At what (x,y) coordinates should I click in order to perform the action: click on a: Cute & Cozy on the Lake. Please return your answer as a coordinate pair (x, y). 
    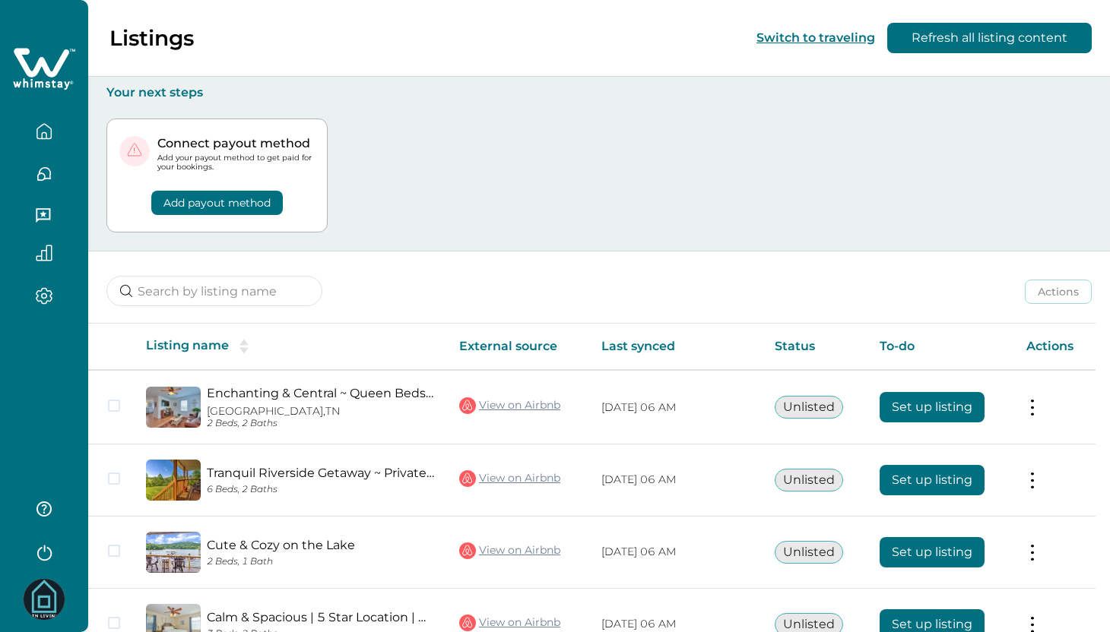
    Looking at the image, I should click on (321, 545).